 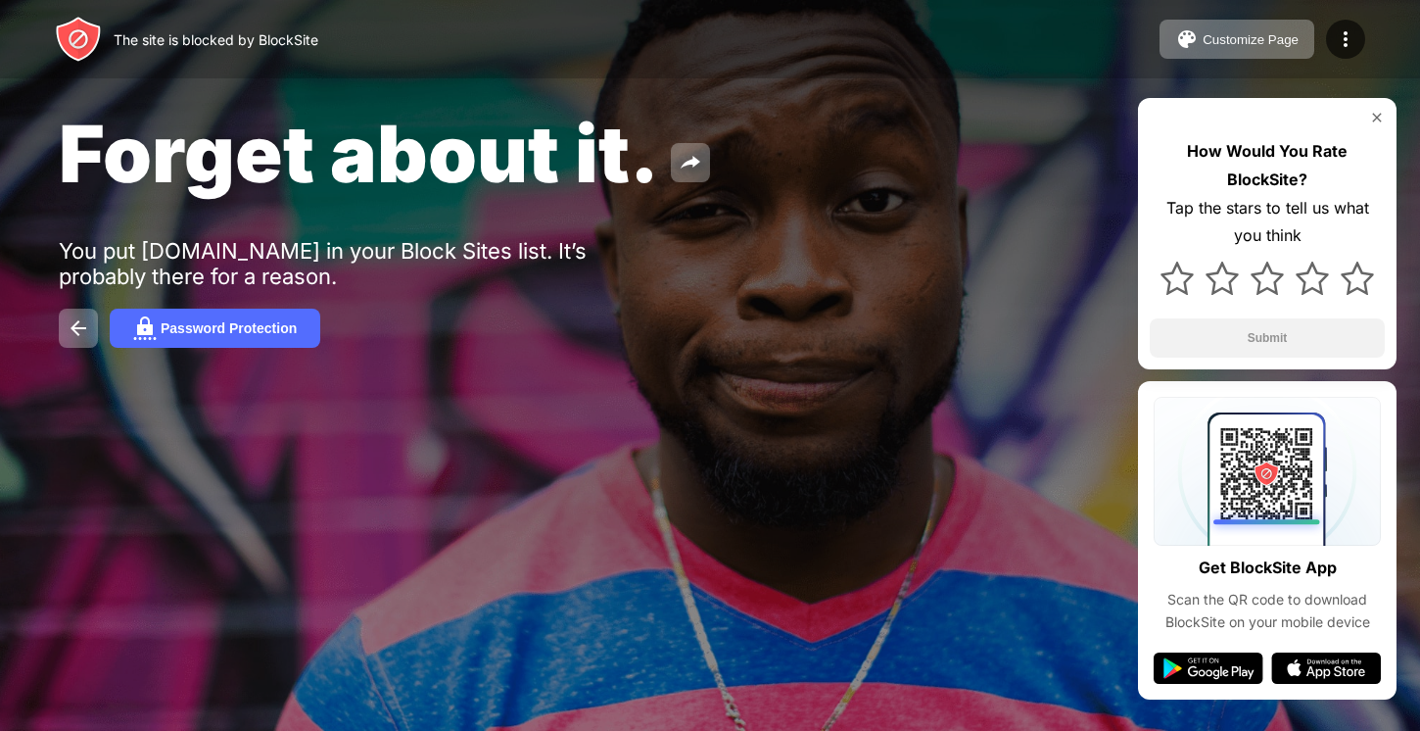 What do you see at coordinates (1237, 39) in the screenshot?
I see `button: Customize Page` at bounding box center [1237, 39].